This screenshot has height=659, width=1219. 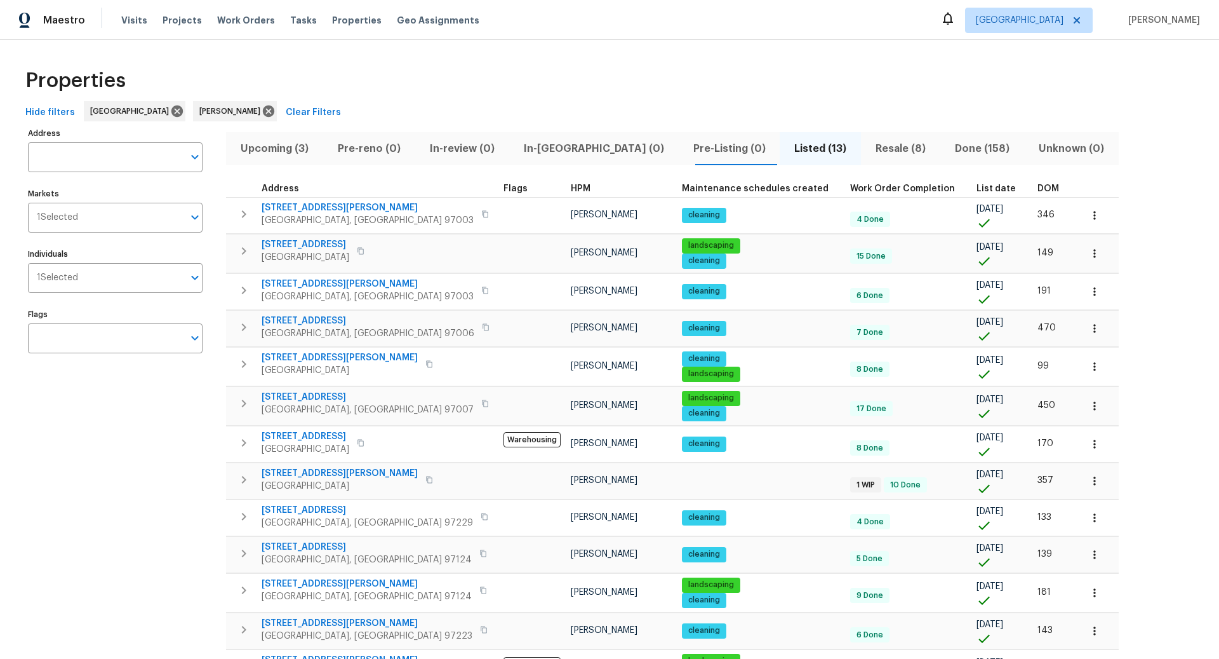 What do you see at coordinates (57, 217) in the screenshot?
I see `span: 1 Selected` at bounding box center [57, 217].